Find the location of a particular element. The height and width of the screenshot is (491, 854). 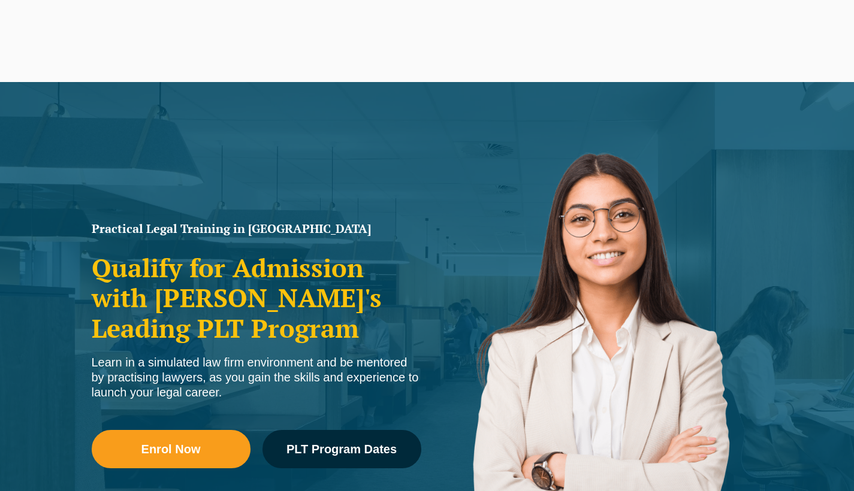

a: PLT Program Dates is located at coordinates (341, 449).